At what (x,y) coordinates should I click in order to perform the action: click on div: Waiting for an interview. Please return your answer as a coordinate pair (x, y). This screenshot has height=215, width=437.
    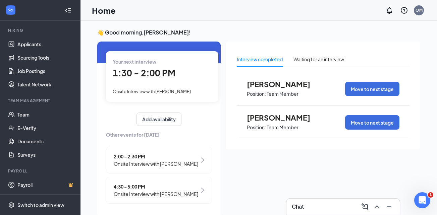
    Looking at the image, I should click on (318, 59).